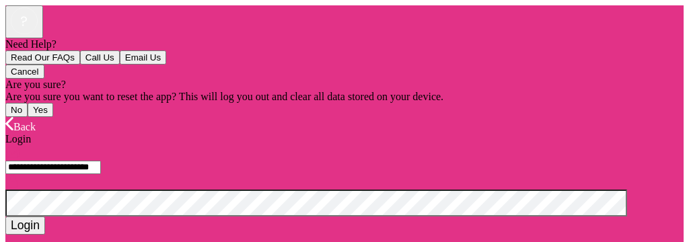  I want to click on div: Need Help?, so click(345, 44).